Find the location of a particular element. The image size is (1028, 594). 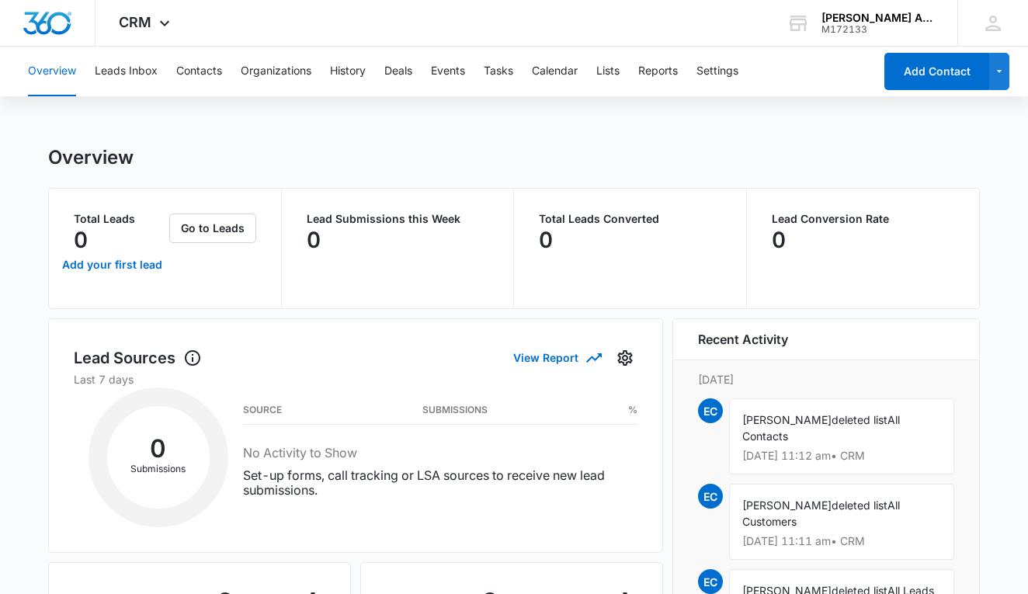

a: Add your first lead is located at coordinates (112, 265).